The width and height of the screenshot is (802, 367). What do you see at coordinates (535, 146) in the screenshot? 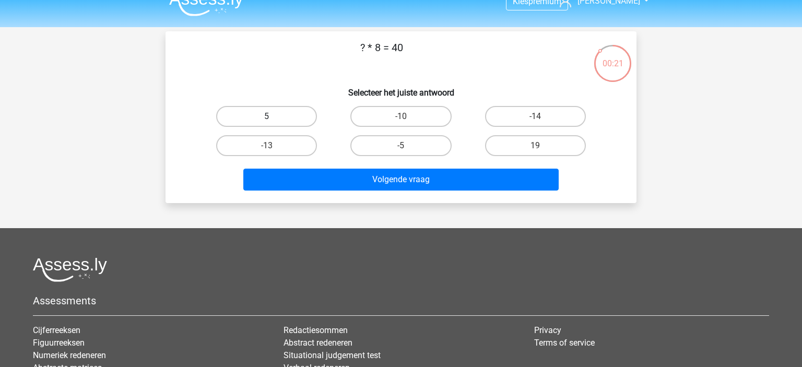
I see `label: 19` at bounding box center [535, 146].